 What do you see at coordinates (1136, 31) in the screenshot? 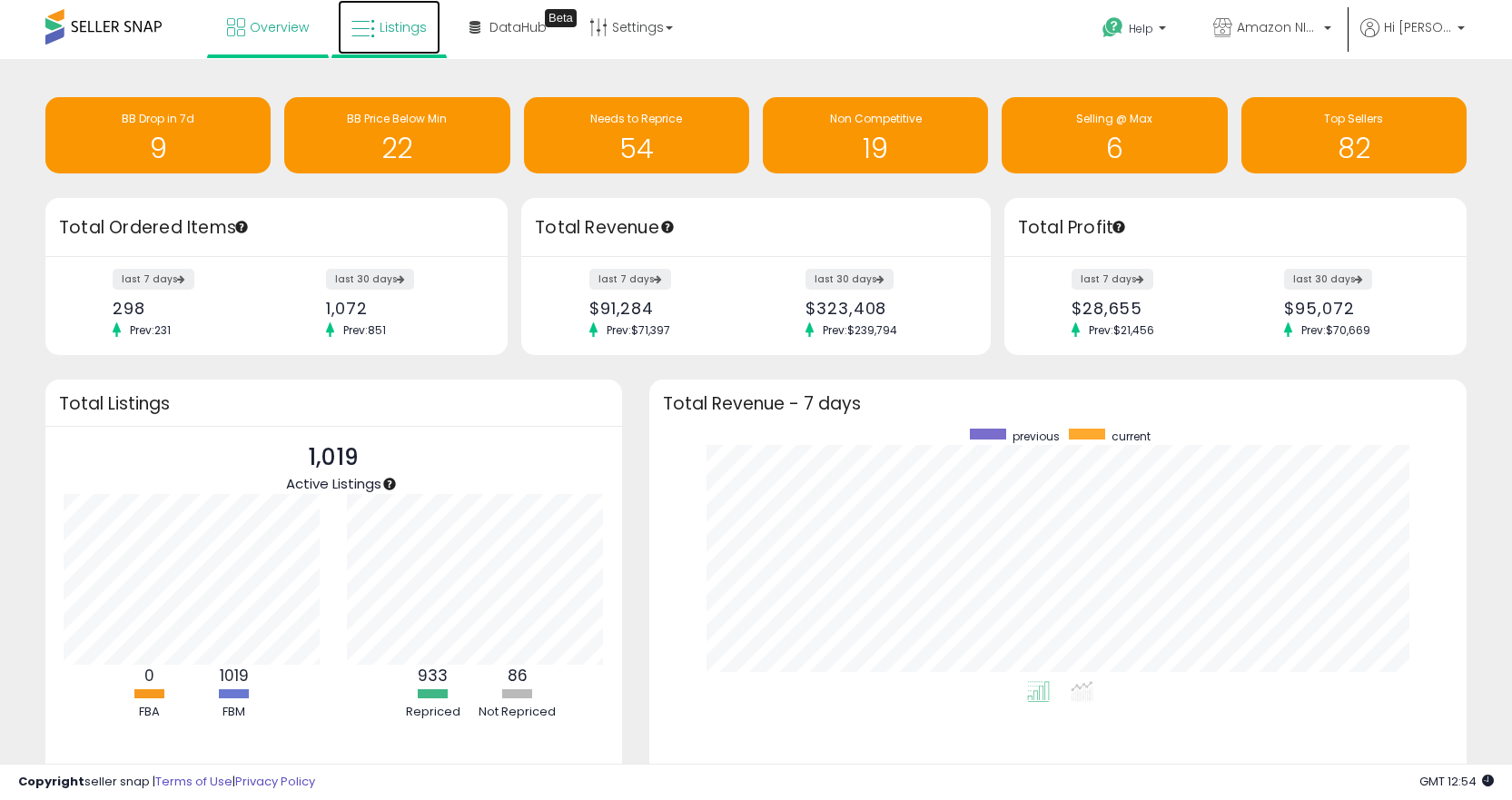
I see `a: Help` at bounding box center [1136, 31].